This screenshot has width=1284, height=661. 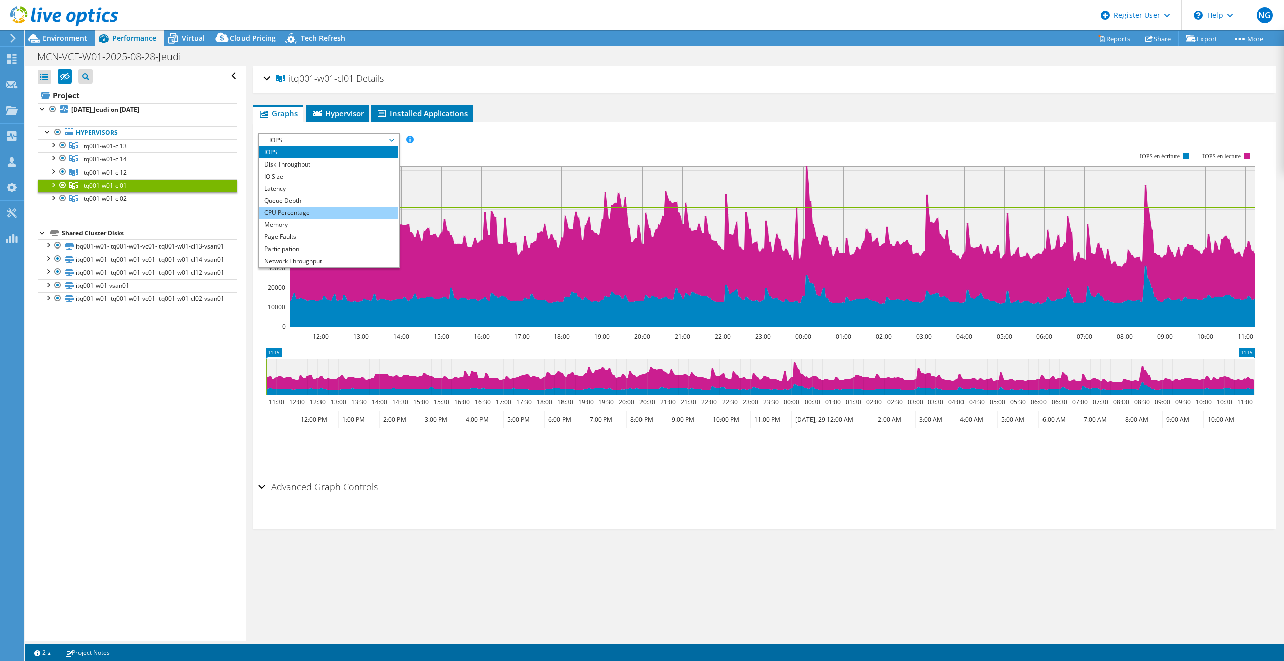 I want to click on span: Graphs, so click(x=278, y=113).